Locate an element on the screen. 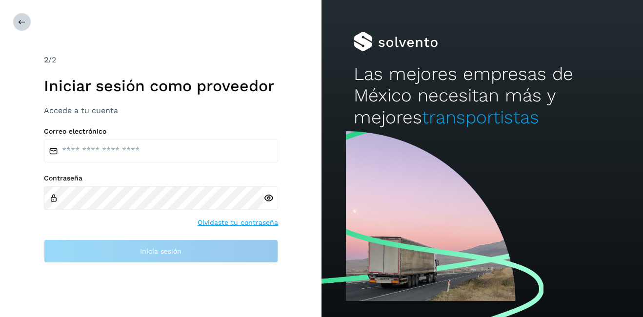  div: /2 is located at coordinates (161, 60).